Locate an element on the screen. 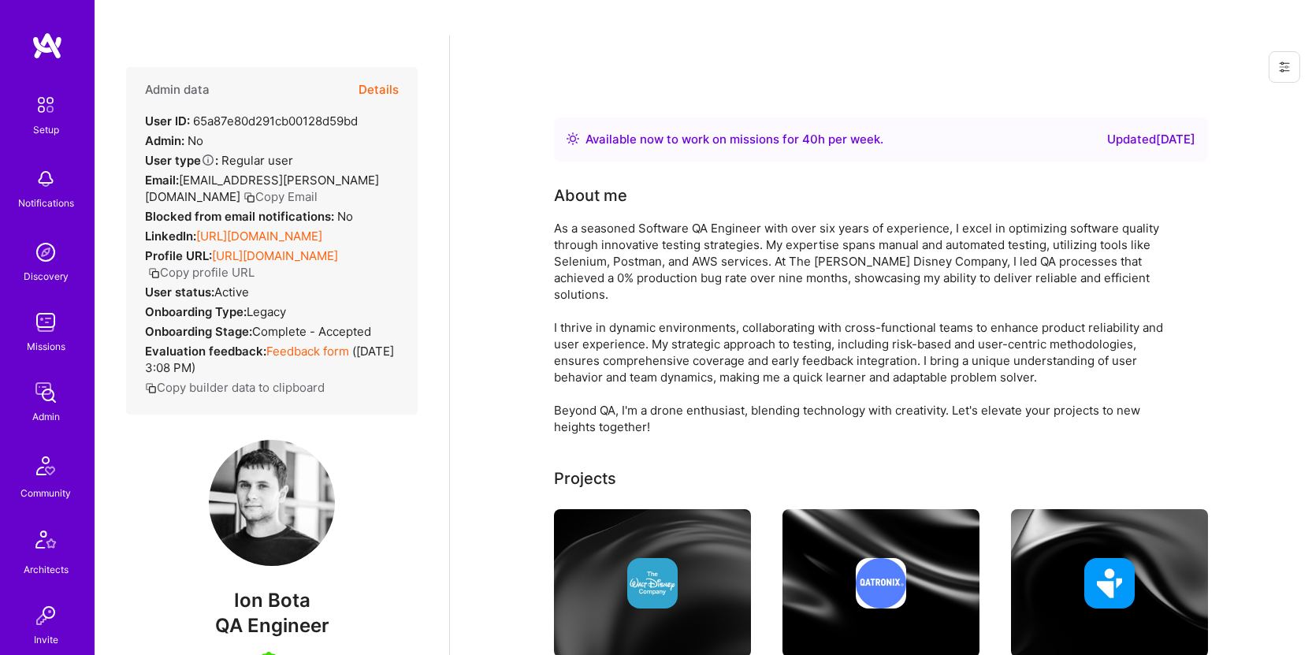  span: Ion Bota is located at coordinates (272, 600).